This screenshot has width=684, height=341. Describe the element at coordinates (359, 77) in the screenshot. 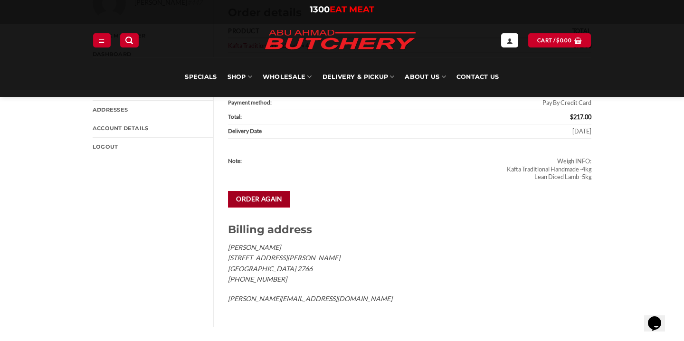

I see `a: Delivery & Pickup` at that location.